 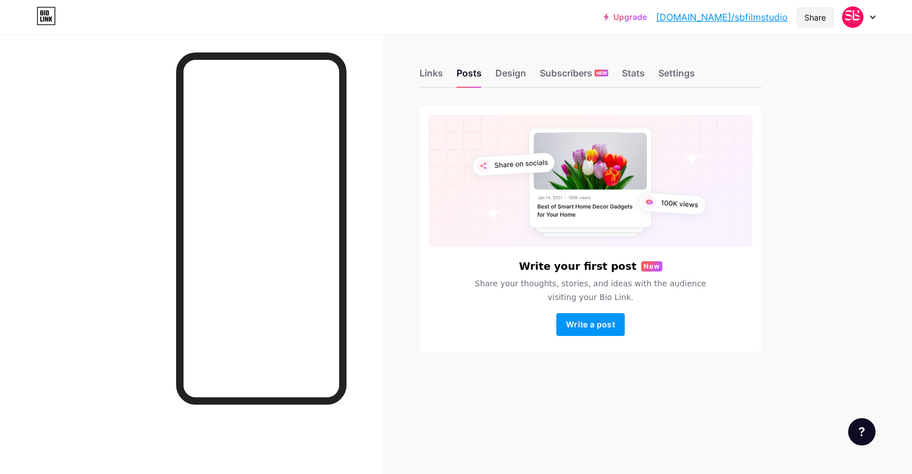 I want to click on div: Stats, so click(x=633, y=76).